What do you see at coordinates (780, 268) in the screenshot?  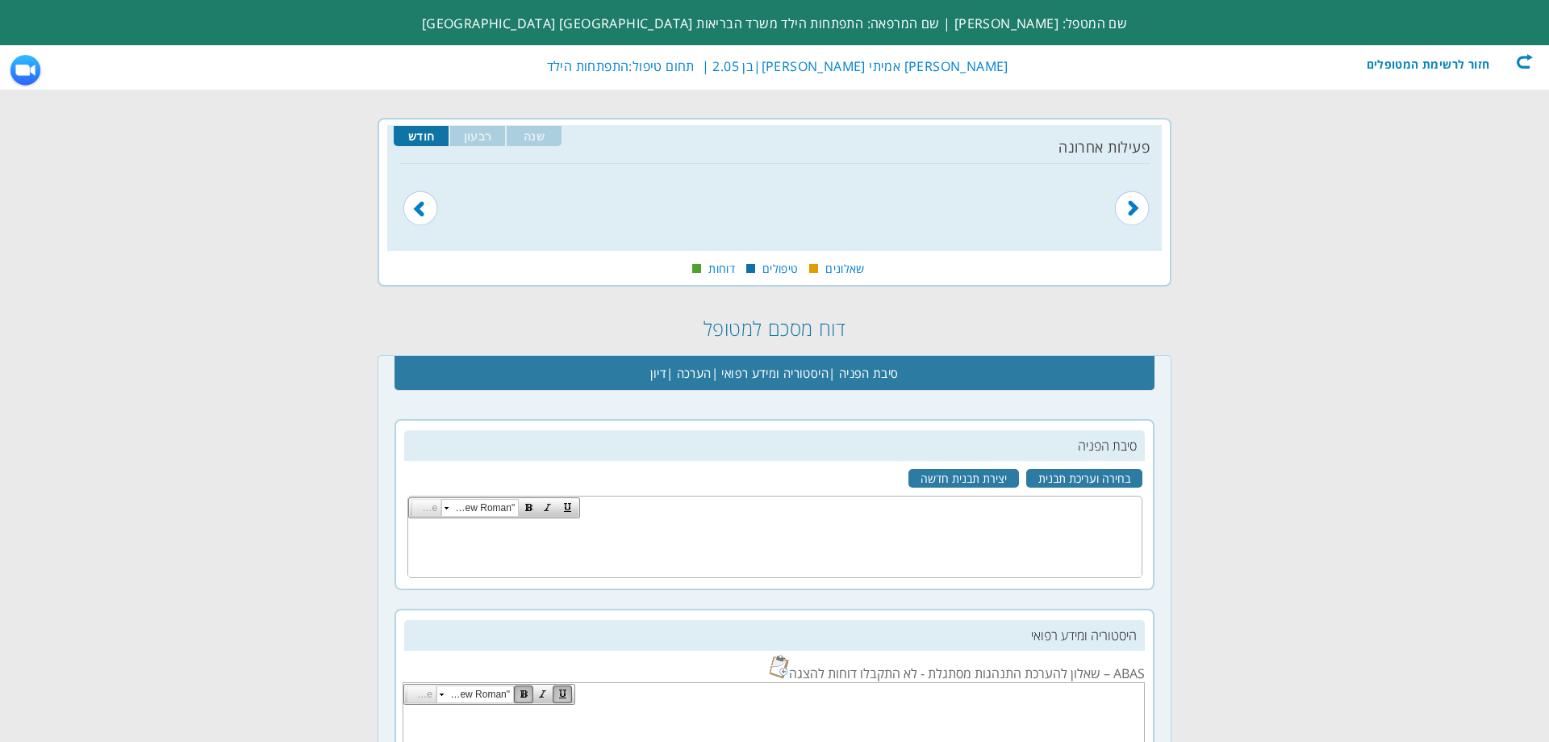 I see `span: טיפולים` at bounding box center [780, 268].